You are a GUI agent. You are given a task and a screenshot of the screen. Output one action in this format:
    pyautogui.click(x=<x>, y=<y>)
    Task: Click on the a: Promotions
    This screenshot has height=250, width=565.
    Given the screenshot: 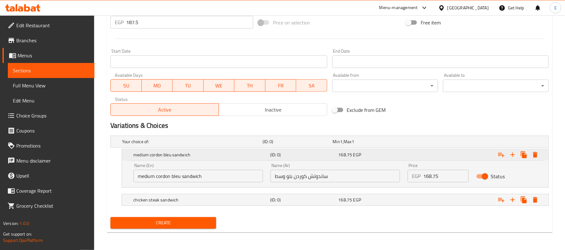 What is the action you would take?
    pyautogui.click(x=48, y=146)
    